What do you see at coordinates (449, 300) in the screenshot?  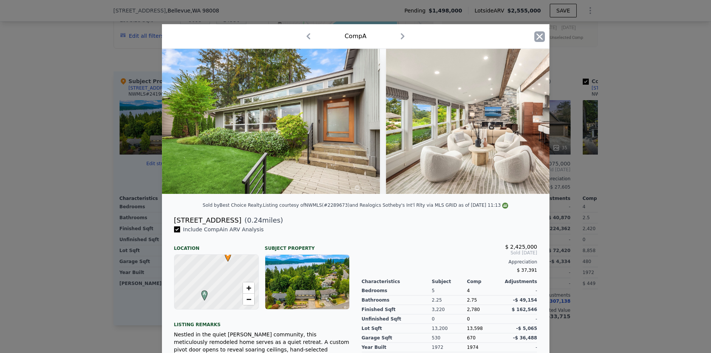 I see `div: 2.25` at bounding box center [449, 300].